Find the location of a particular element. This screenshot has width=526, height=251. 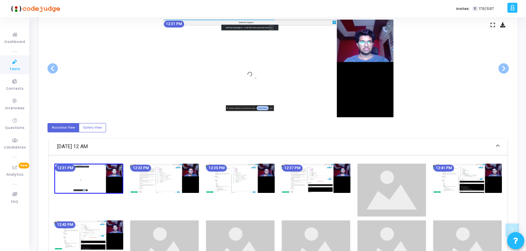

span: 178/687 is located at coordinates (486, 9).